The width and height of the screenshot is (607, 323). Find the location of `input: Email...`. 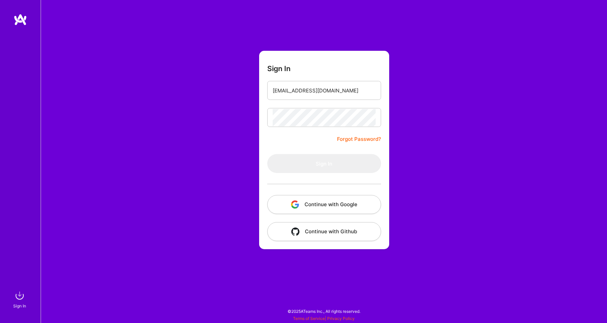

input: Email... is located at coordinates (324, 90).